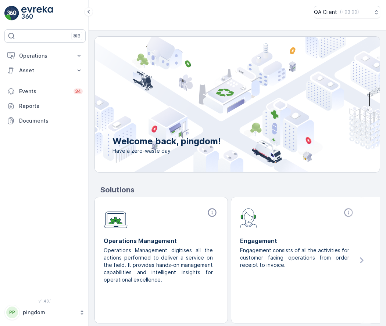 The width and height of the screenshot is (386, 326). What do you see at coordinates (37, 13) in the screenshot?
I see `img: logo_light-DOdMpM7g.png` at bounding box center [37, 13].